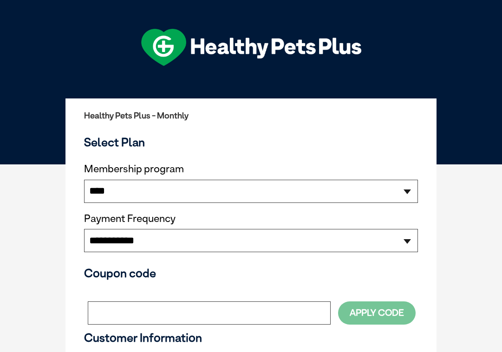 Image resolution: width=502 pixels, height=352 pixels. I want to click on label: Payment Frequency, so click(130, 219).